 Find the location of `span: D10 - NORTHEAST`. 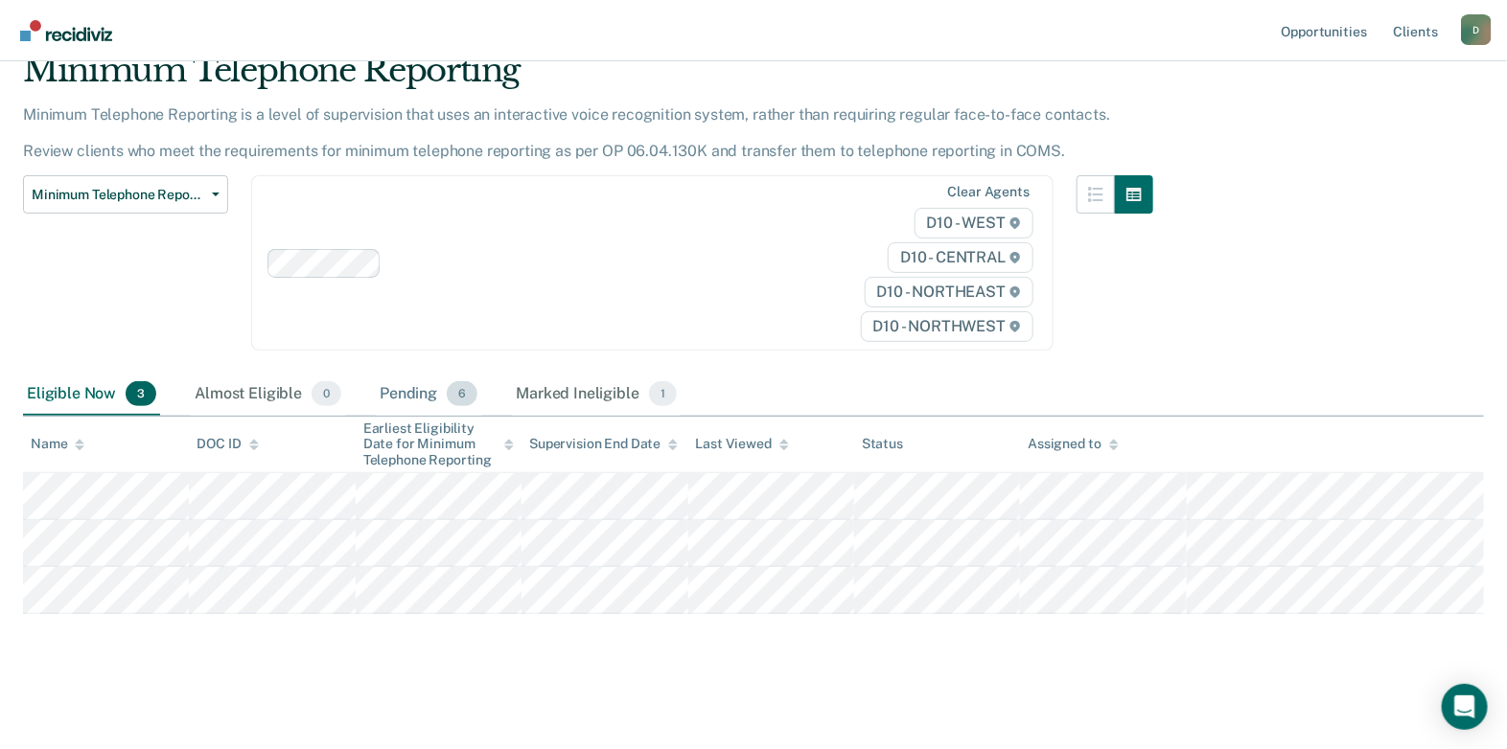

span: D10 - NORTHEAST is located at coordinates (949, 292).